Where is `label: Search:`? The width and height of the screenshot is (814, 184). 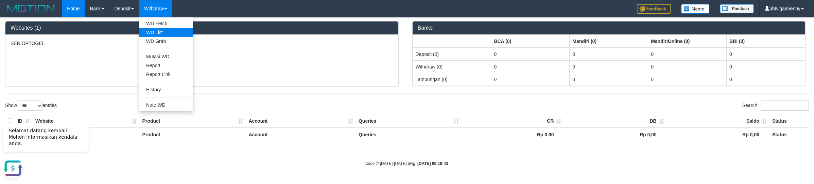 label: Search: is located at coordinates (776, 105).